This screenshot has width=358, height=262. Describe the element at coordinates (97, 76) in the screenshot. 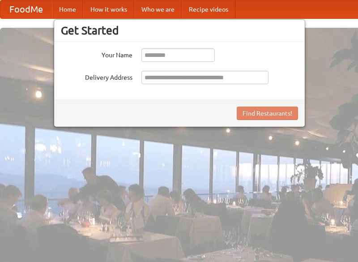

I see `label: Delivery Address` at that location.